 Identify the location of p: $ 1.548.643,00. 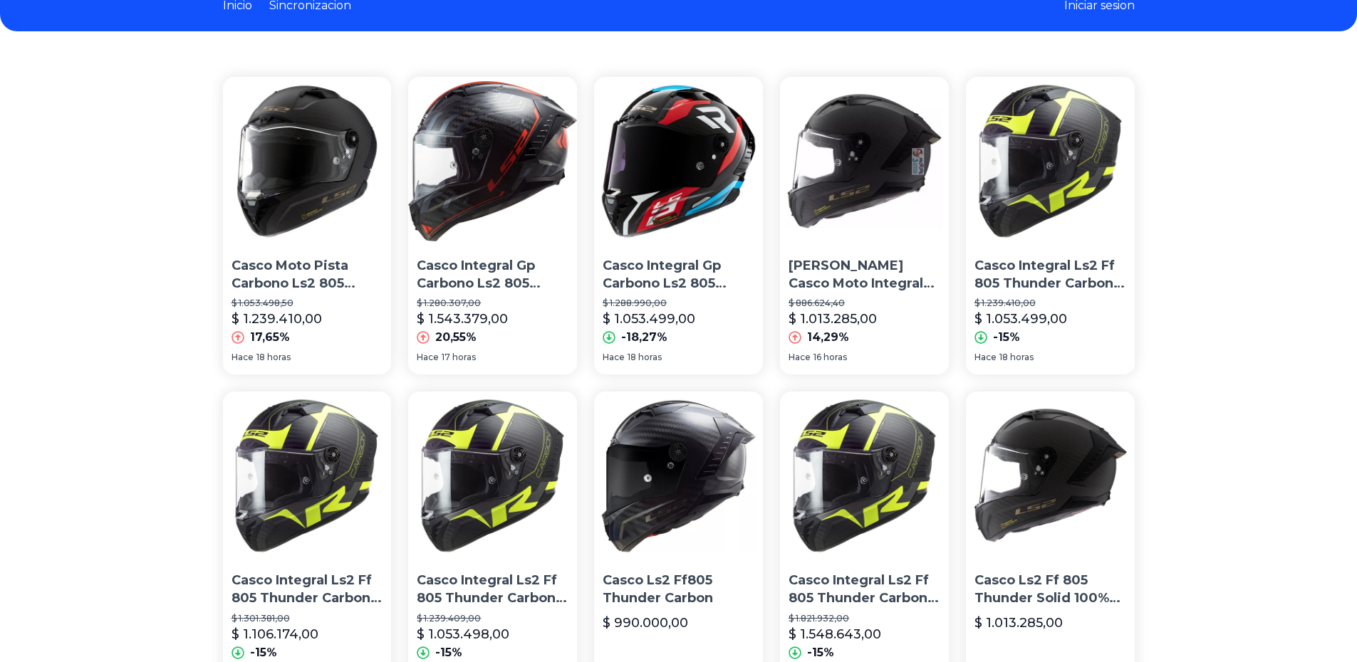
(835, 635).